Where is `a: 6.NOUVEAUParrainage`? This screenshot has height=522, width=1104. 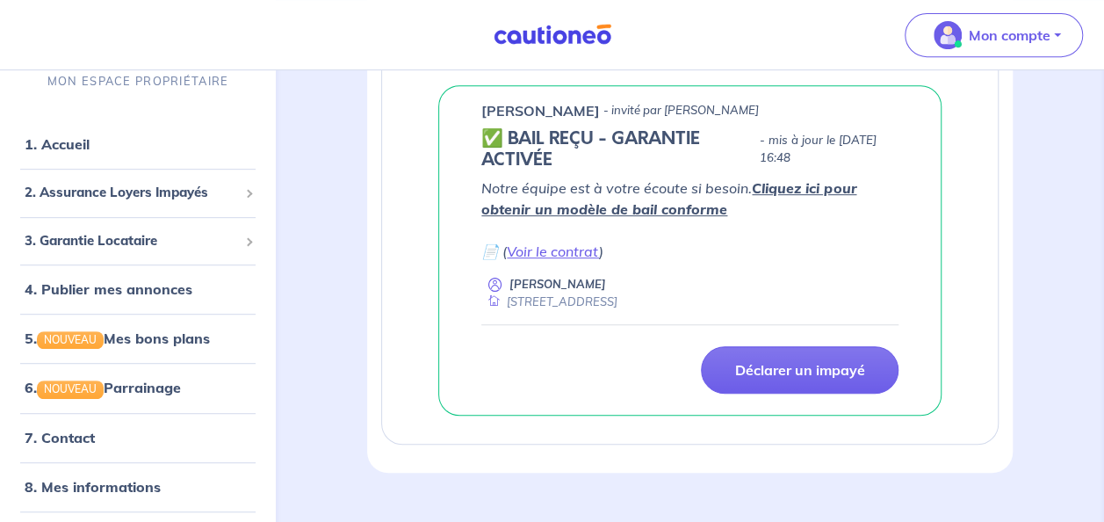 a: 6.NOUVEAUParrainage is located at coordinates (103, 388).